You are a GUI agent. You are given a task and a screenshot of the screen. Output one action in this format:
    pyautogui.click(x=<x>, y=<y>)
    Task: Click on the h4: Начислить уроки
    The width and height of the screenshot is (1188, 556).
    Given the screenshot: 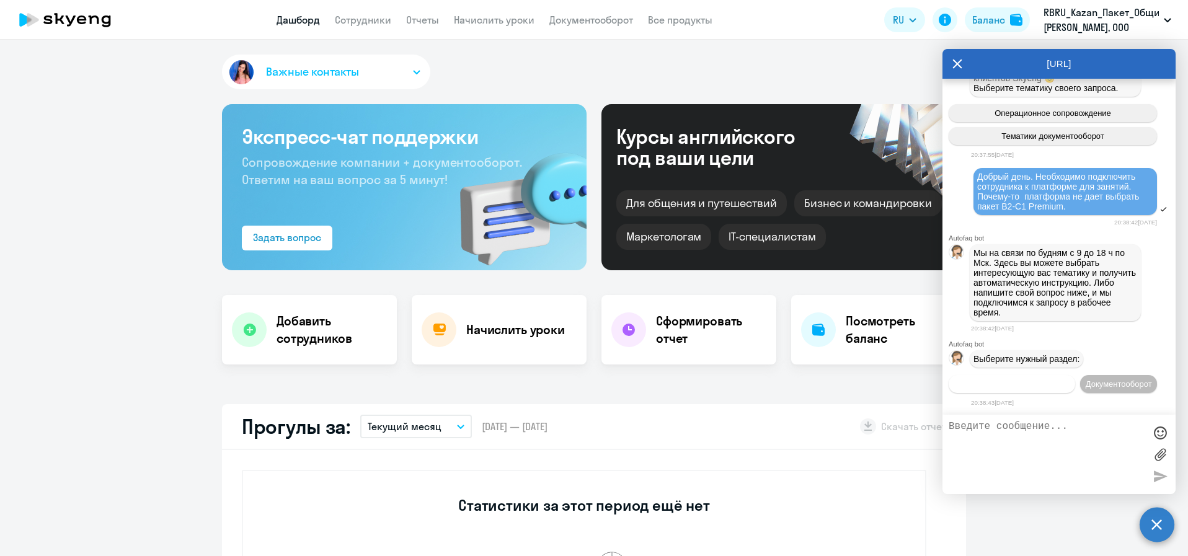 What is the action you would take?
    pyautogui.click(x=515, y=330)
    